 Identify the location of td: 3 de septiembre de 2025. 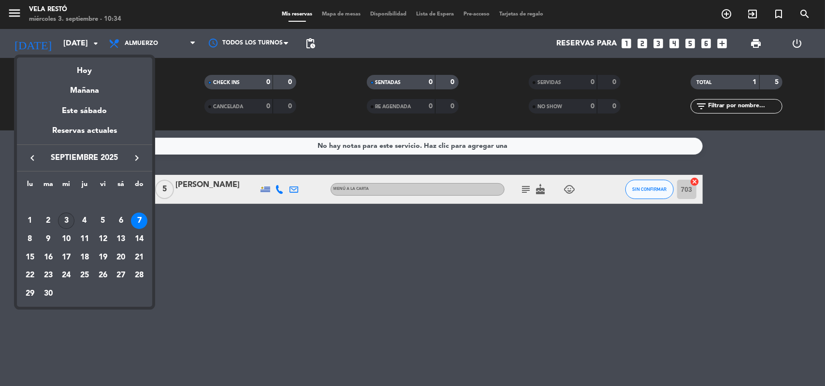
(66, 221).